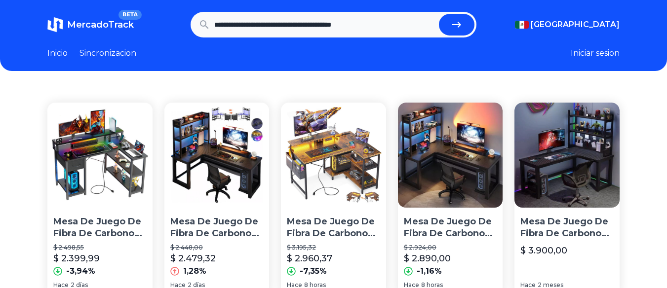 This screenshot has width=667, height=288. Describe the element at coordinates (309, 259) in the screenshot. I see `p: $ 2.960,37` at that location.